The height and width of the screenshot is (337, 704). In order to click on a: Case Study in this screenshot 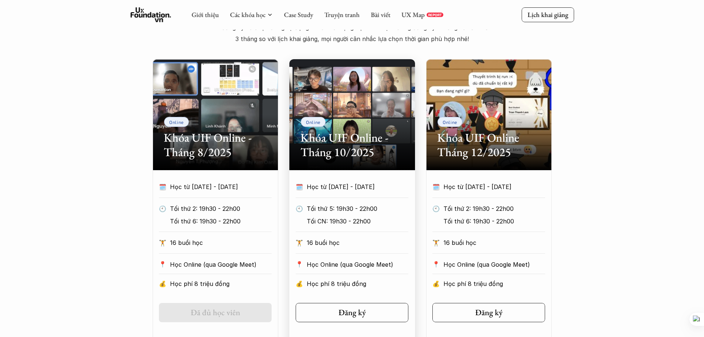, I will do `click(298, 14)`.